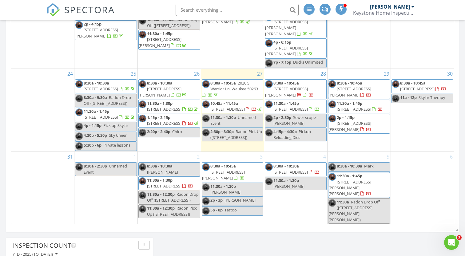 This screenshot has height=256, width=465. What do you see at coordinates (117, 145) in the screenshot?
I see `span: Private lessons` at bounding box center [117, 145].